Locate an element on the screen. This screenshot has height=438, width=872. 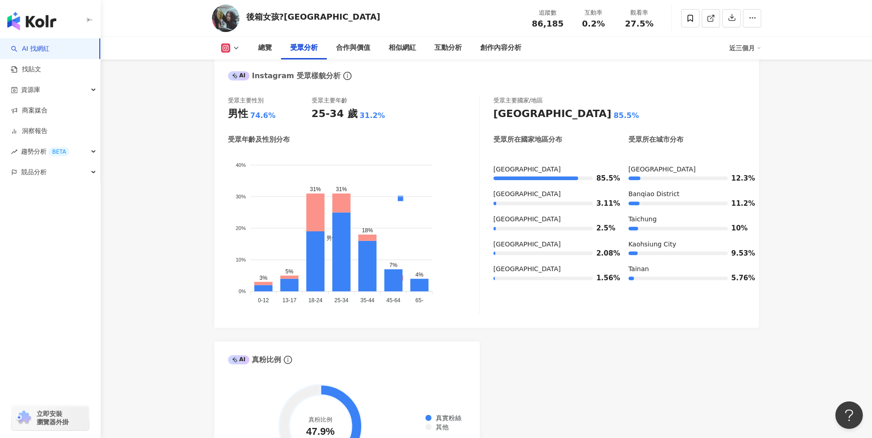
div: 總覽 is located at coordinates (265, 48).